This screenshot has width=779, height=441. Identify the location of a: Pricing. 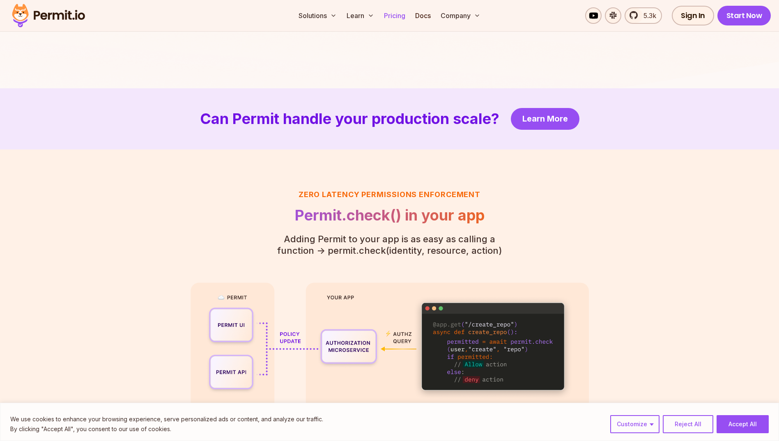
(395, 16).